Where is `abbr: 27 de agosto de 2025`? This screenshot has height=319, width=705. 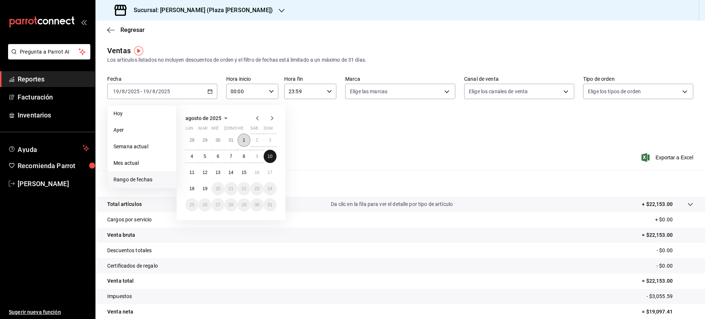
abbr: 27 de agosto de 2025 is located at coordinates (218, 205).